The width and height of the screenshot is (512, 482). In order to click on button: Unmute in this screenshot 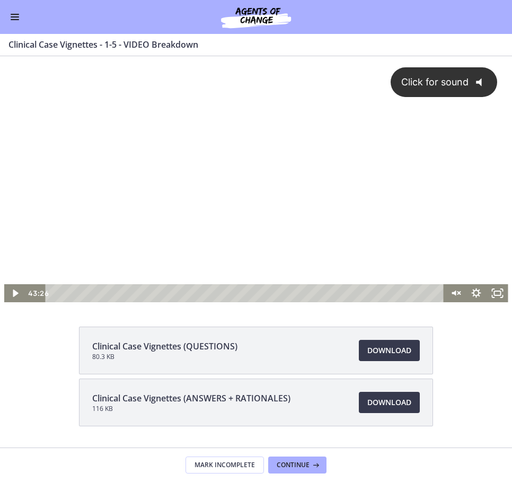, I will do `click(456, 237)`.